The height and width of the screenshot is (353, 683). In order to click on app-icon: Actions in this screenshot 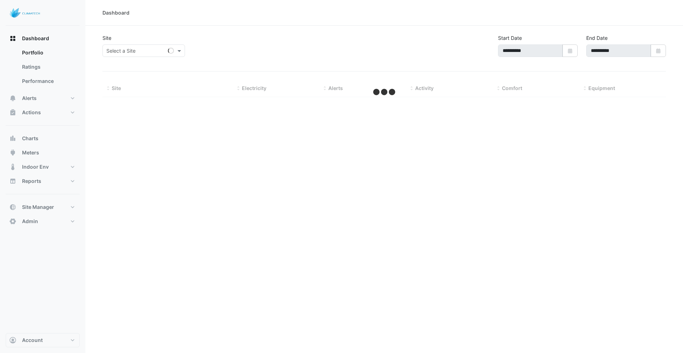, I will do `click(13, 112)`.